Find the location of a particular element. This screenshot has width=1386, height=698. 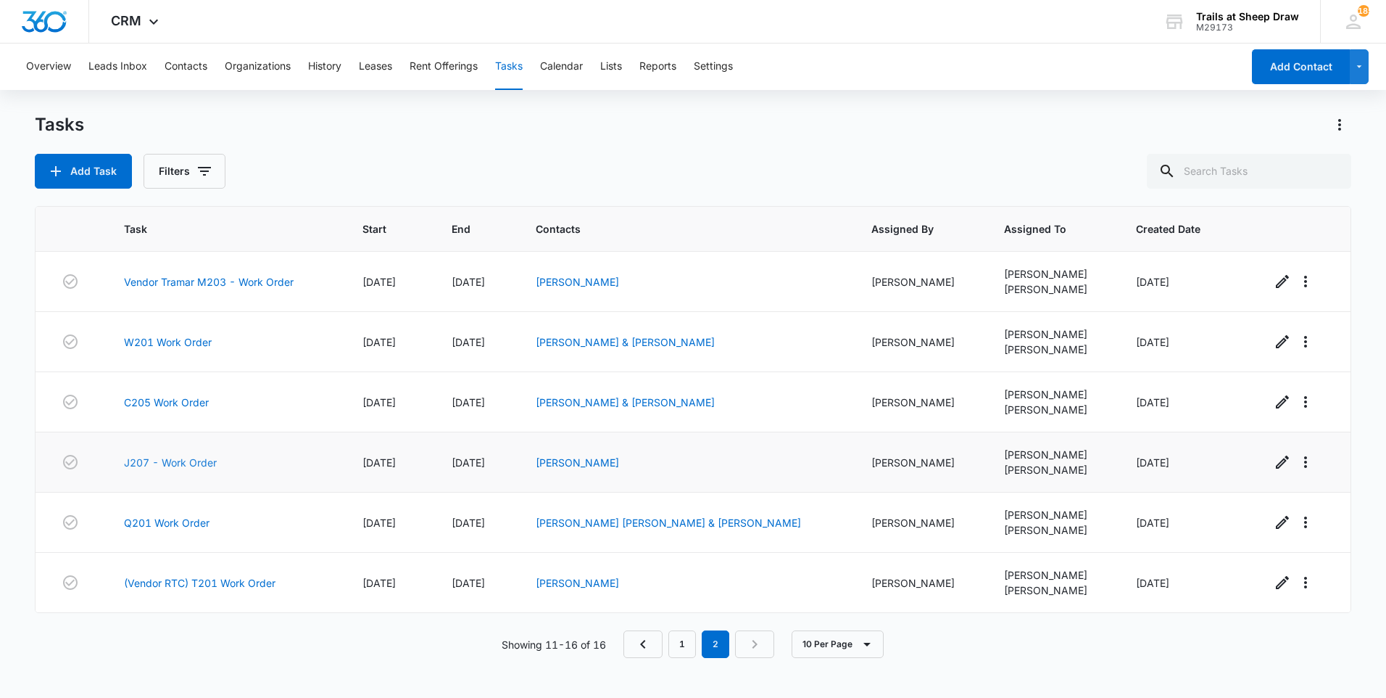

button: Settings is located at coordinates (714, 67).